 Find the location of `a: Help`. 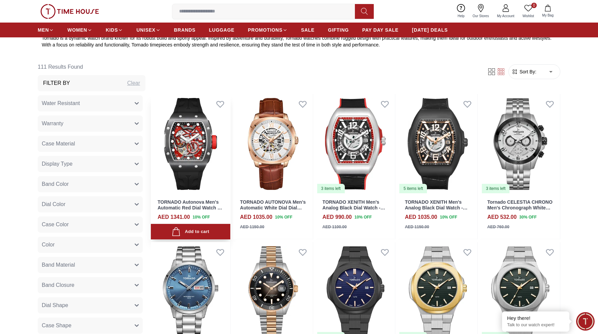

a: Help is located at coordinates (461, 11).